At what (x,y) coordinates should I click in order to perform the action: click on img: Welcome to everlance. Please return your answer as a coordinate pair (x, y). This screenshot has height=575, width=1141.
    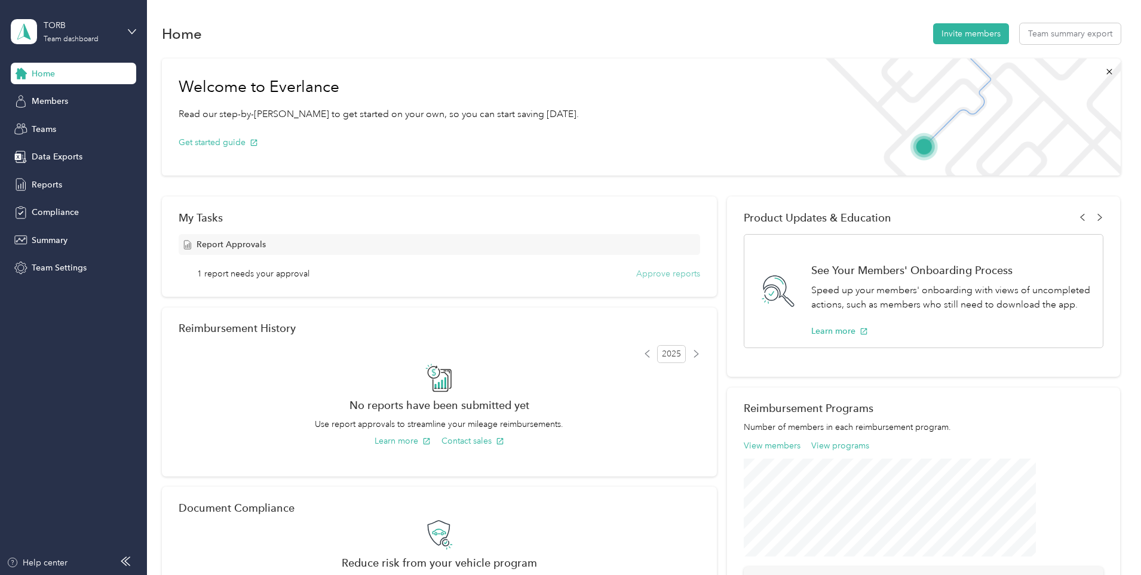
    Looking at the image, I should click on (967, 117).